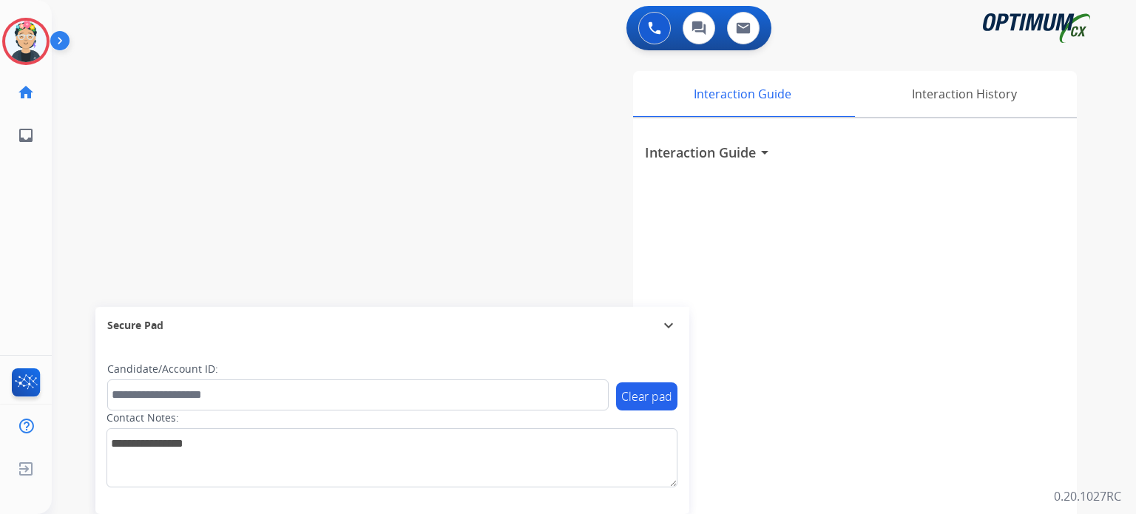  I want to click on h3: Interaction Guide, so click(701, 152).